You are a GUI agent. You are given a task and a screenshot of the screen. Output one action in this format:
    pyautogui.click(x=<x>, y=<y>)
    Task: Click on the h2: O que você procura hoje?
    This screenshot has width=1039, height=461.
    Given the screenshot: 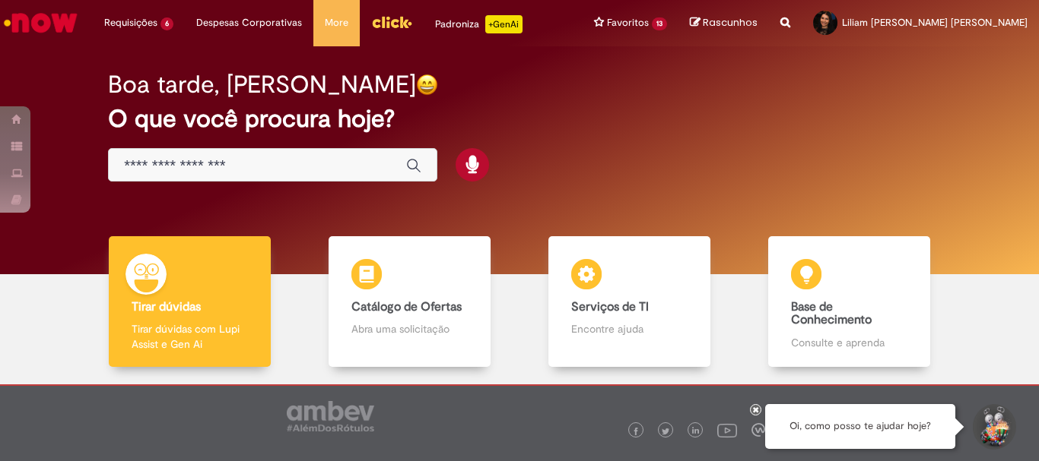 What is the action you would take?
    pyautogui.click(x=519, y=119)
    